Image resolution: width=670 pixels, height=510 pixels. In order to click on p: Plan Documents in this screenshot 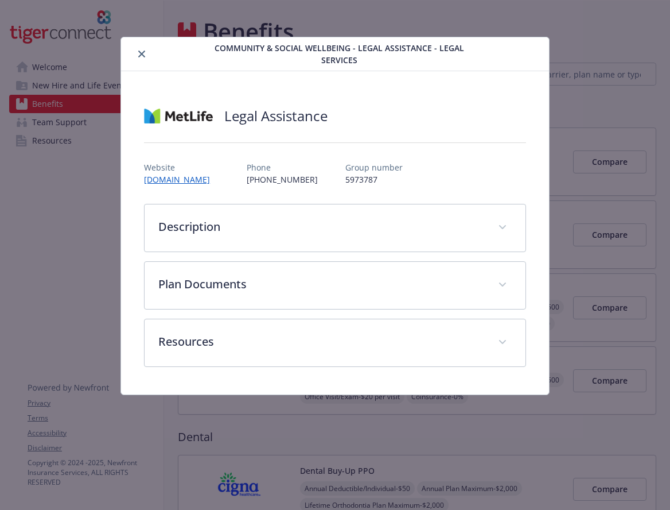, I will do `click(321, 284)`.